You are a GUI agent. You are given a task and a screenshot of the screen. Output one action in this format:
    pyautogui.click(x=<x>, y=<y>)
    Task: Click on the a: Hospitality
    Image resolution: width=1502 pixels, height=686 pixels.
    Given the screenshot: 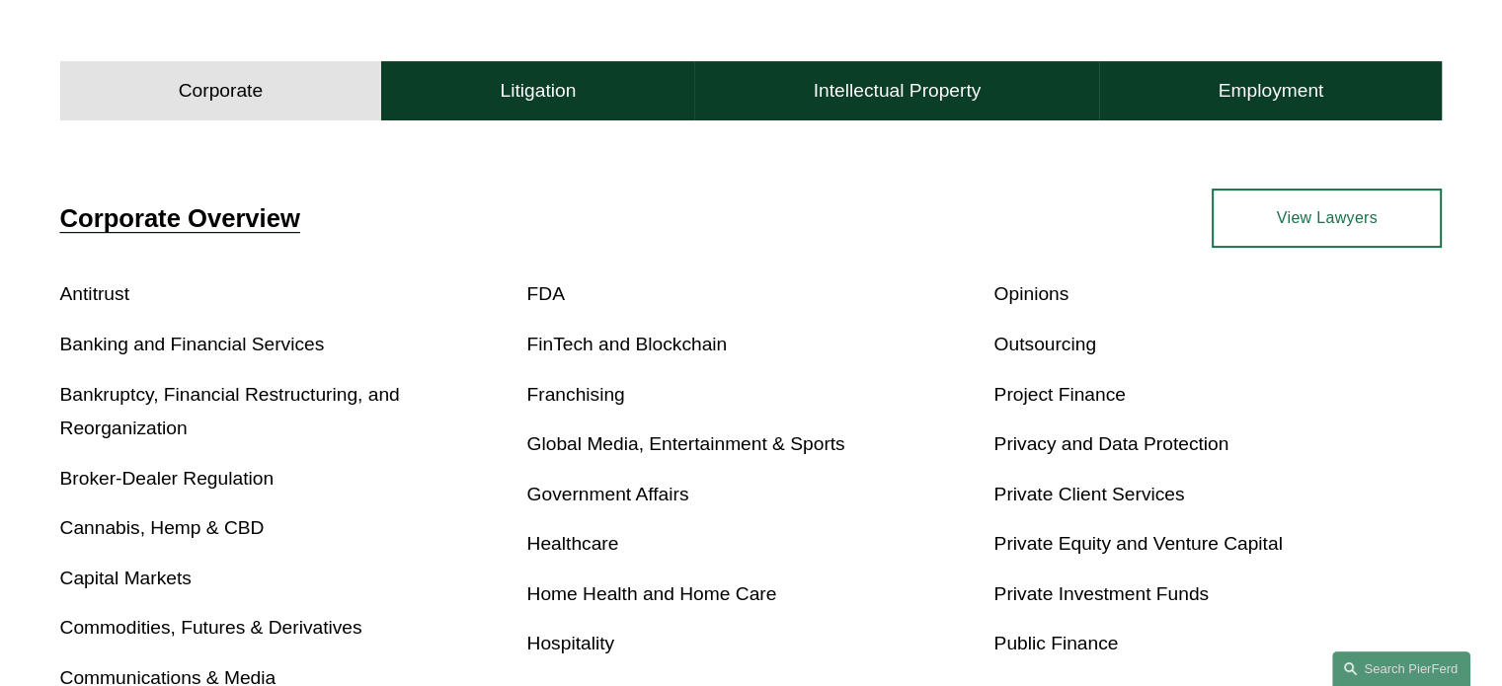 What is the action you would take?
    pyautogui.click(x=571, y=643)
    